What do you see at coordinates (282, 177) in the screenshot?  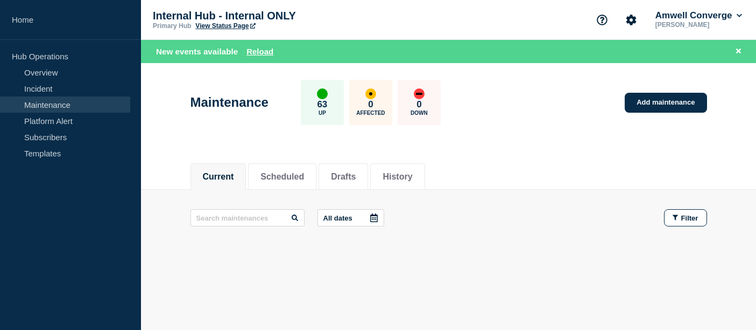 I see `button: Scheduled` at bounding box center [282, 177].